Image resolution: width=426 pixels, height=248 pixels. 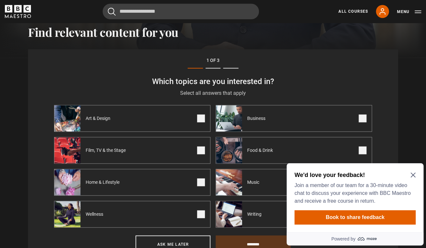 I want to click on a: BBC Maestro, so click(x=18, y=11).